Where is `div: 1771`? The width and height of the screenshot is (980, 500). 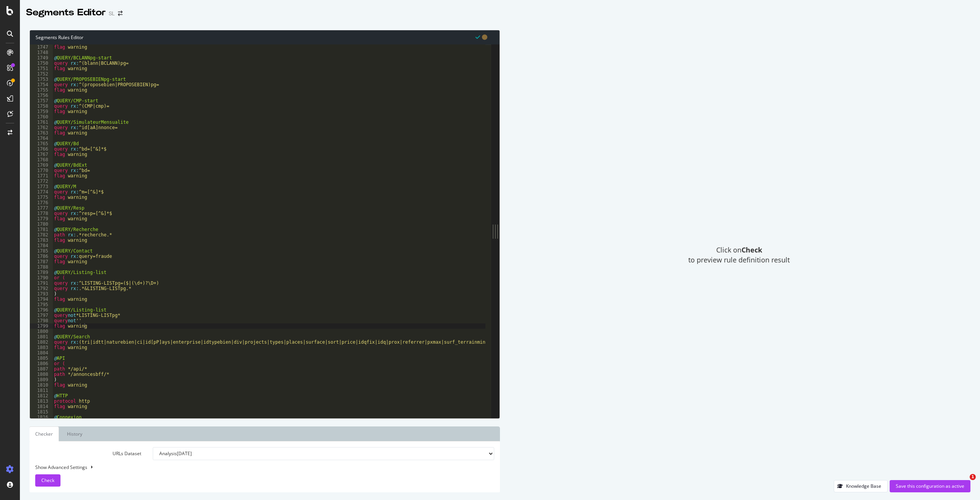 div: 1771 is located at coordinates (41, 176).